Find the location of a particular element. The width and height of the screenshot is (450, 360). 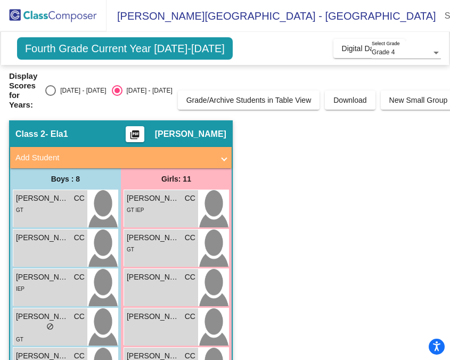

mat-icon: picture_as_pdf is located at coordinates (135, 137).